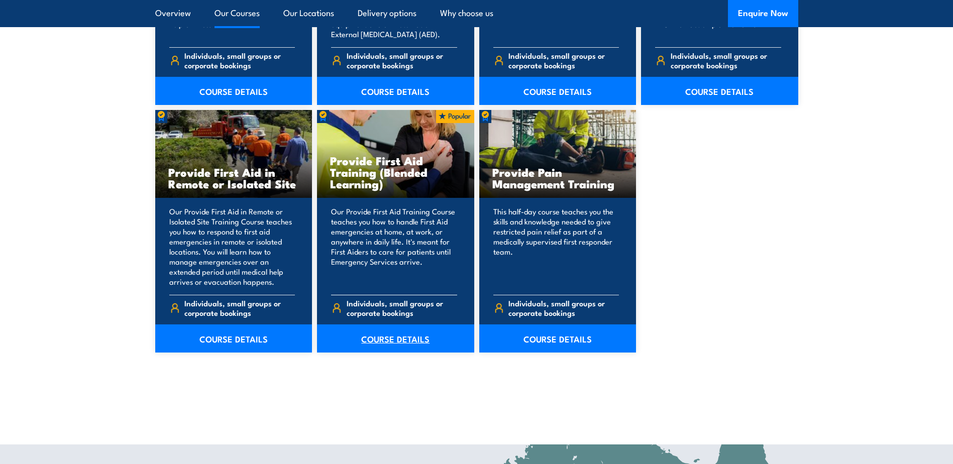 This screenshot has width=953, height=464. What do you see at coordinates (233, 178) in the screenshot?
I see `h3: Provide First Aid in Remote or Isolated Site` at bounding box center [233, 178].